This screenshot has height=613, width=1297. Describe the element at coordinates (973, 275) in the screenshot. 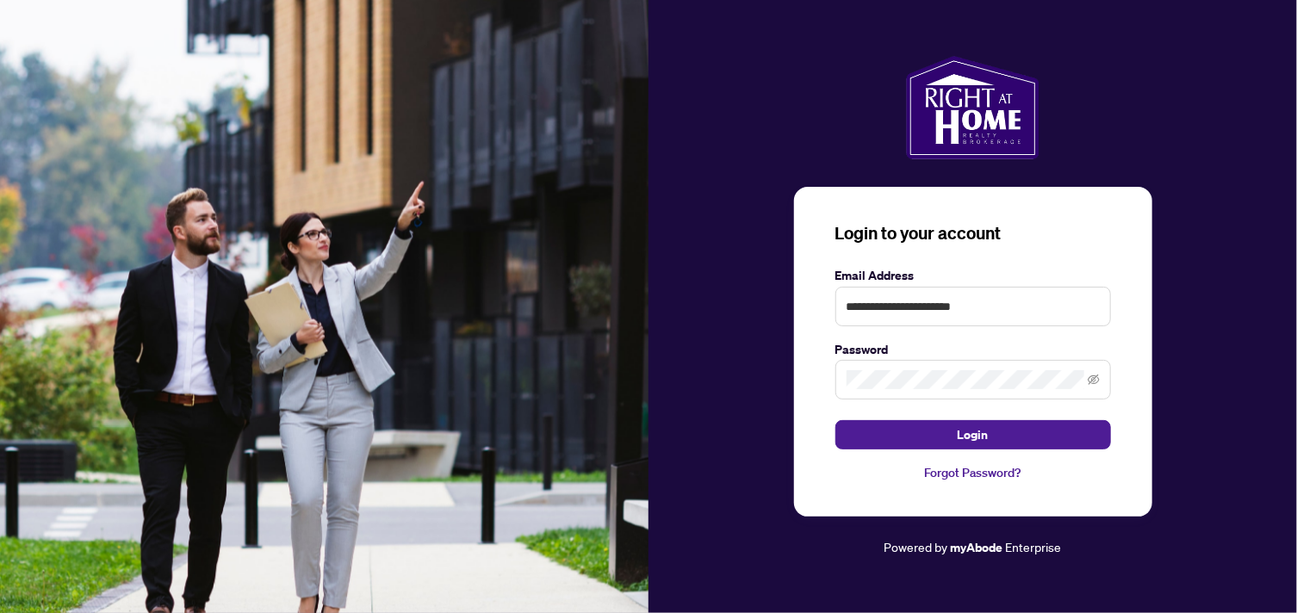

I see `label: Email Address` at that location.